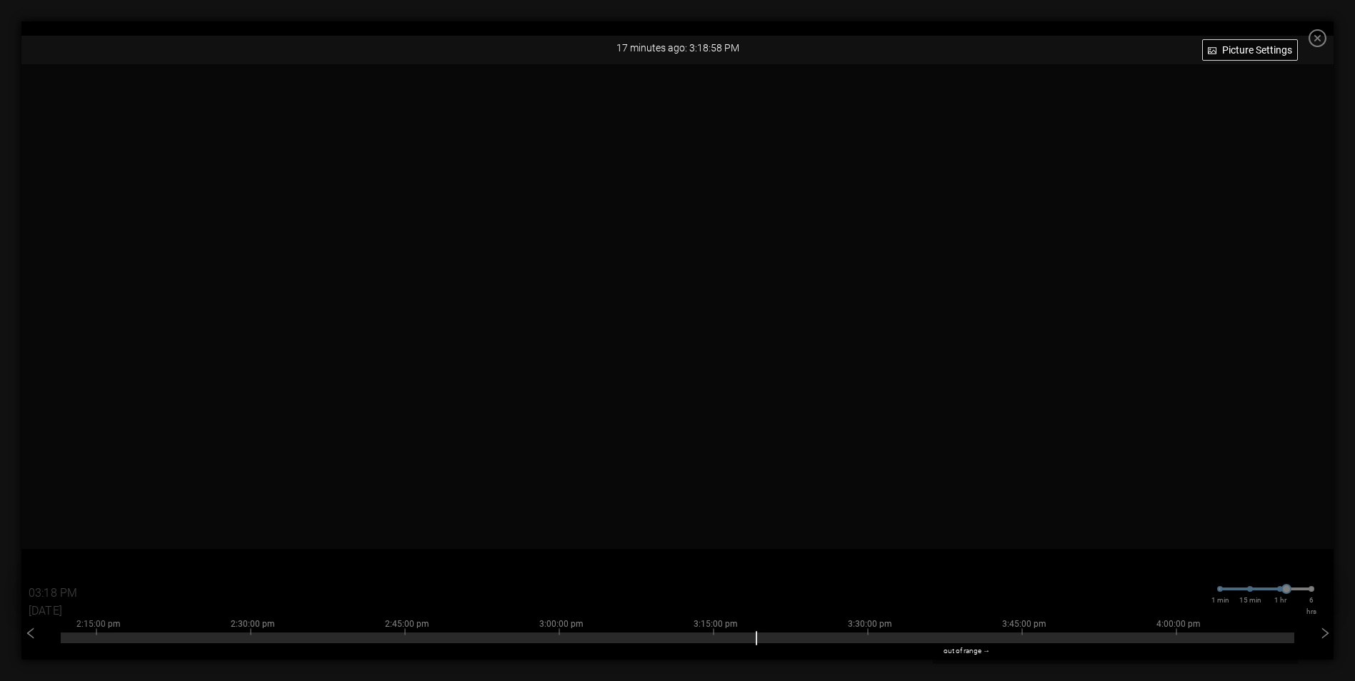 This screenshot has width=1355, height=681. I want to click on span: picture, so click(1212, 51).